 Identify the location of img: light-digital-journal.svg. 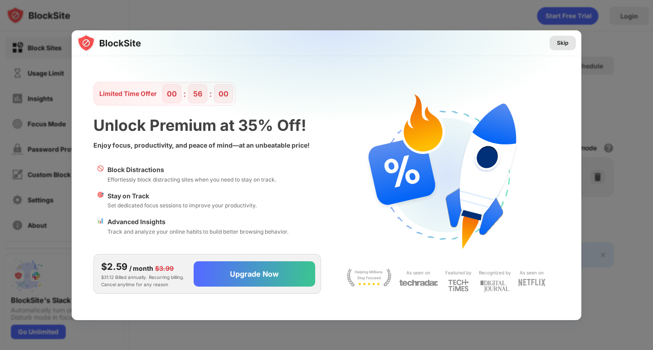
(495, 286).